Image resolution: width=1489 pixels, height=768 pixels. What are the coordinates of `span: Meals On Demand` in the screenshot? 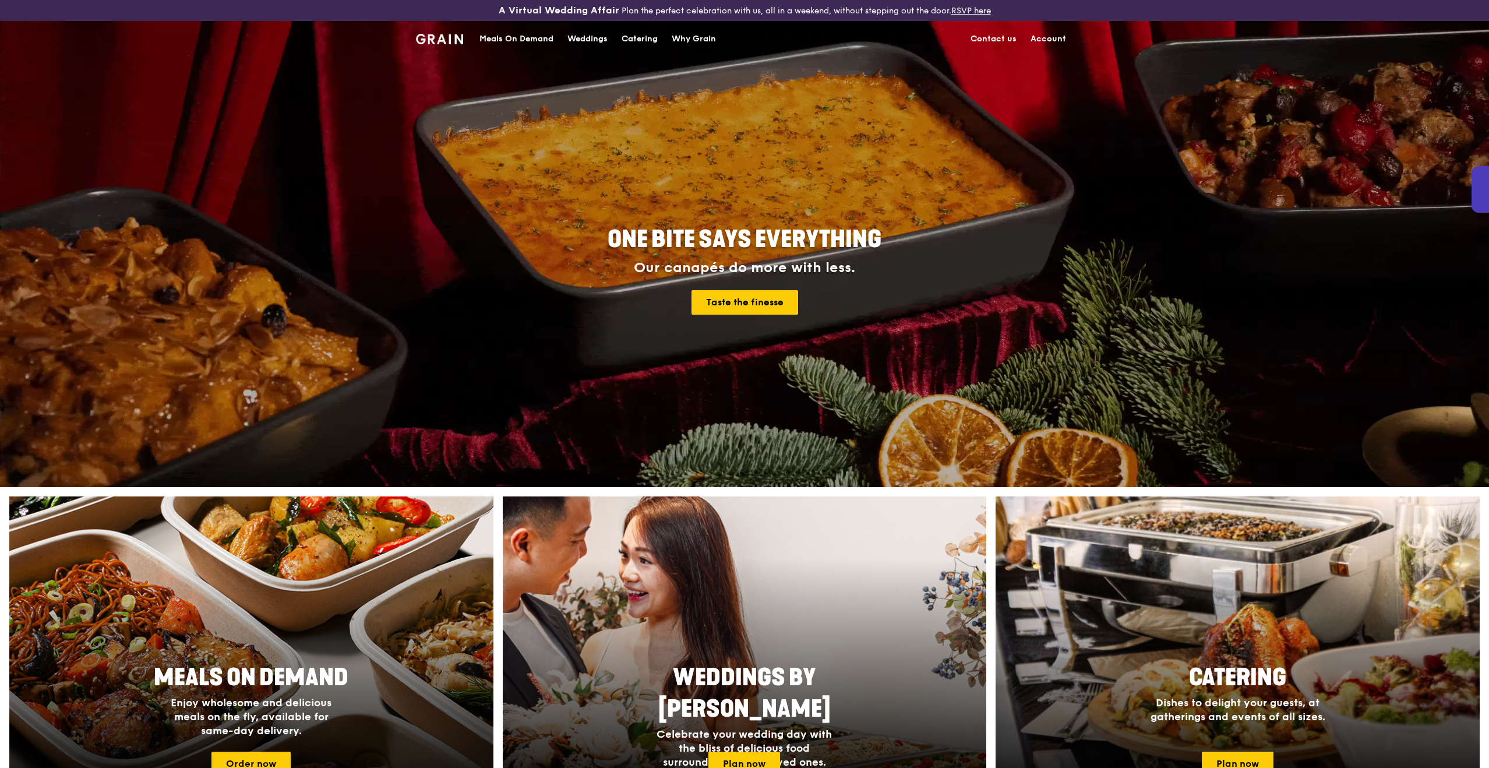 It's located at (251, 677).